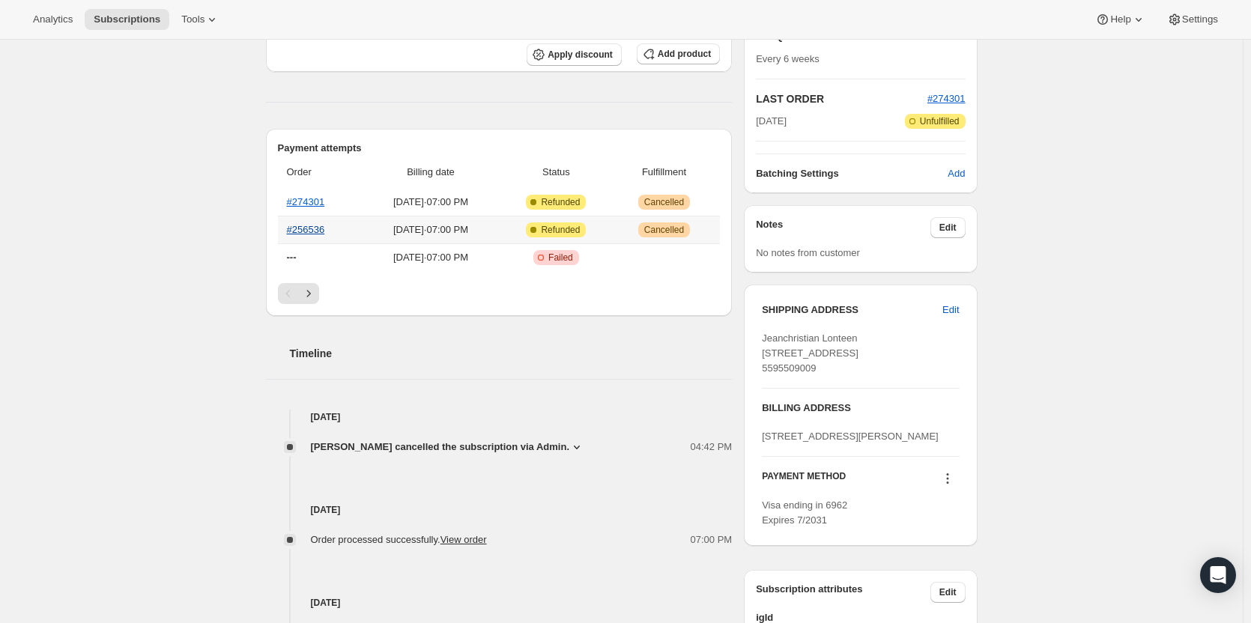 The image size is (1251, 623). Describe the element at coordinates (956, 174) in the screenshot. I see `span: Add` at that location.